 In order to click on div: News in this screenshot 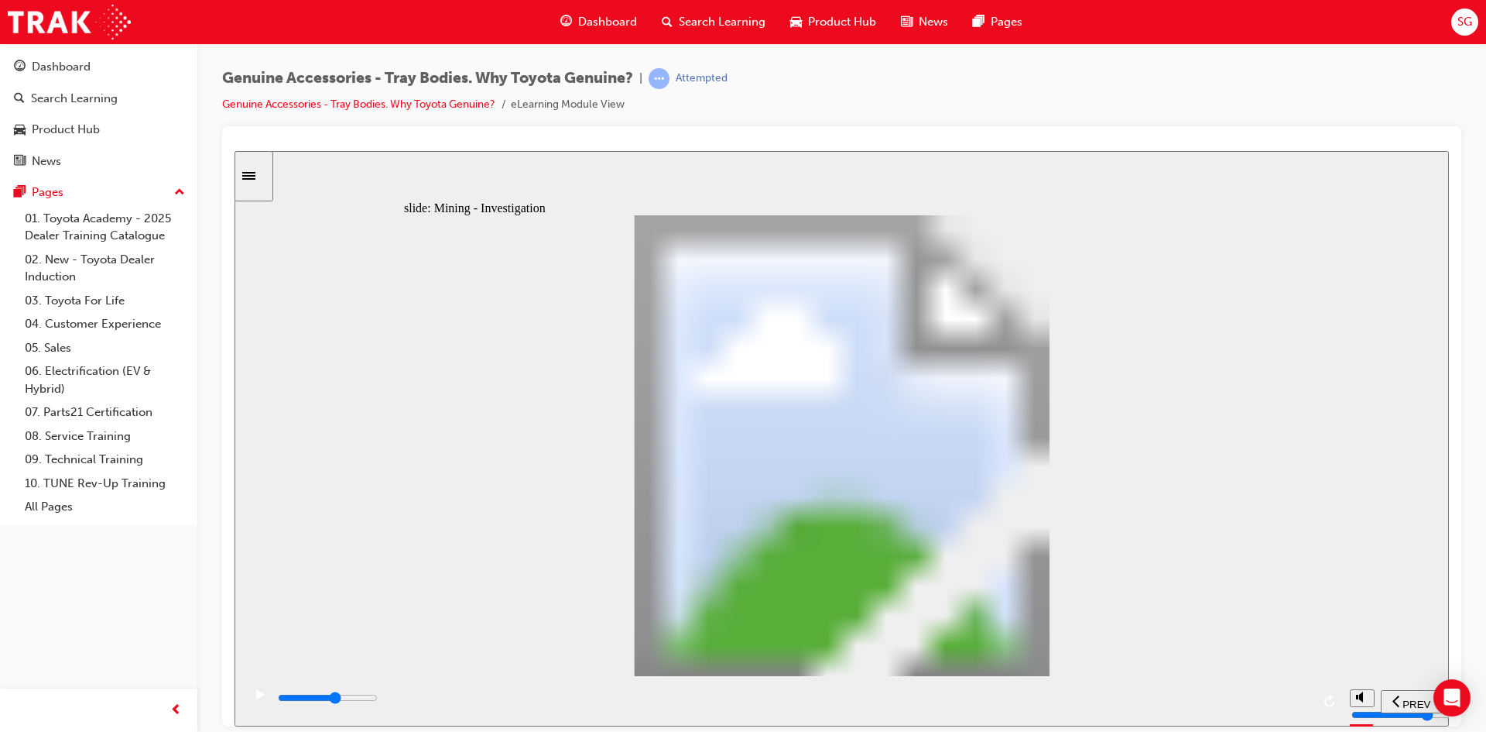, I will do `click(46, 161)`.